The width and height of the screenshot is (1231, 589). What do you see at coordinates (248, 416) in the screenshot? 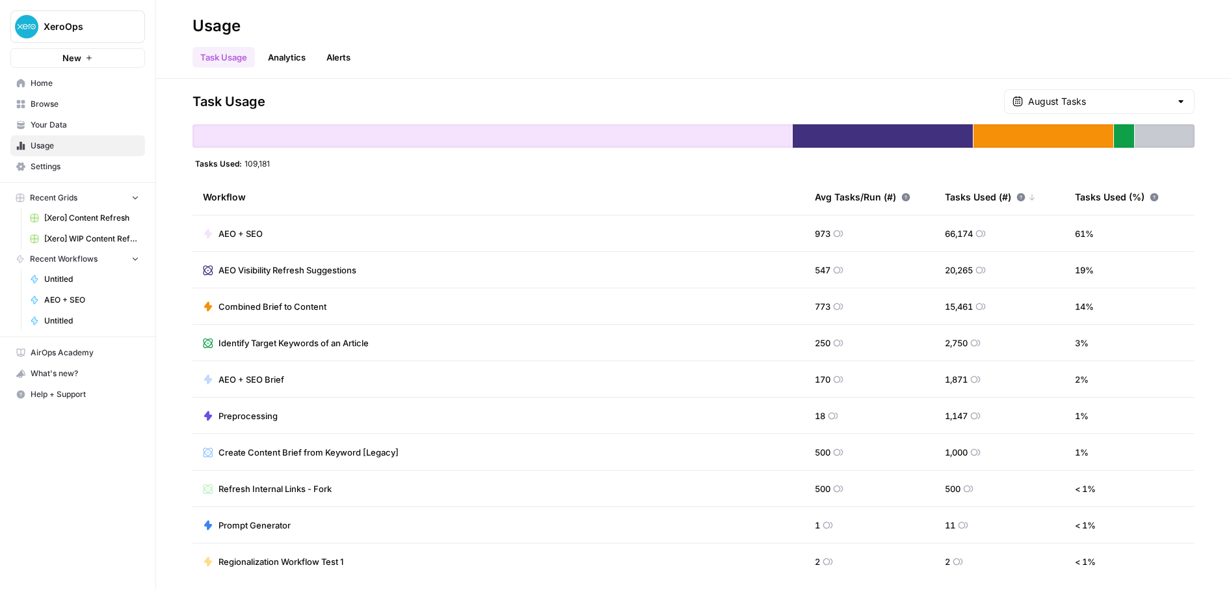
I see `span: Preprocessing` at bounding box center [248, 416].